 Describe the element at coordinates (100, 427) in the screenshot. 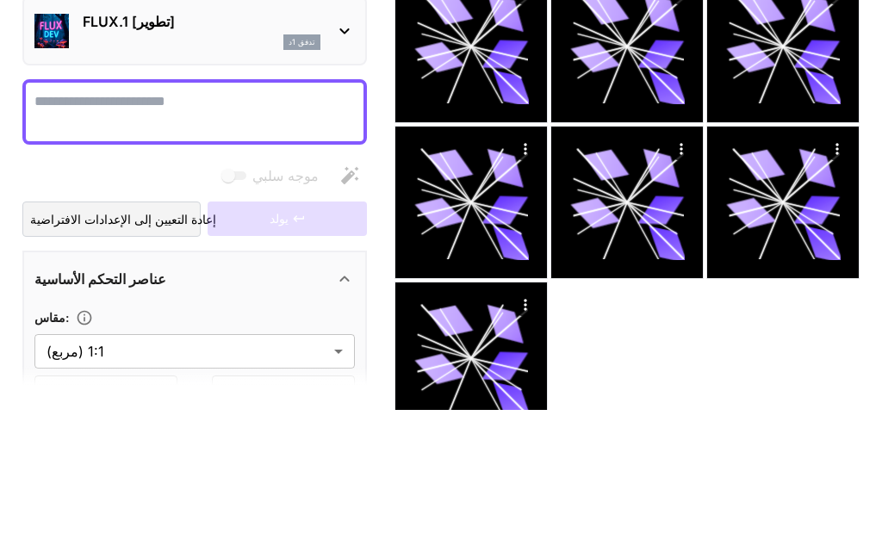

I see `font: عناصر التحكم الأساسية` at that location.